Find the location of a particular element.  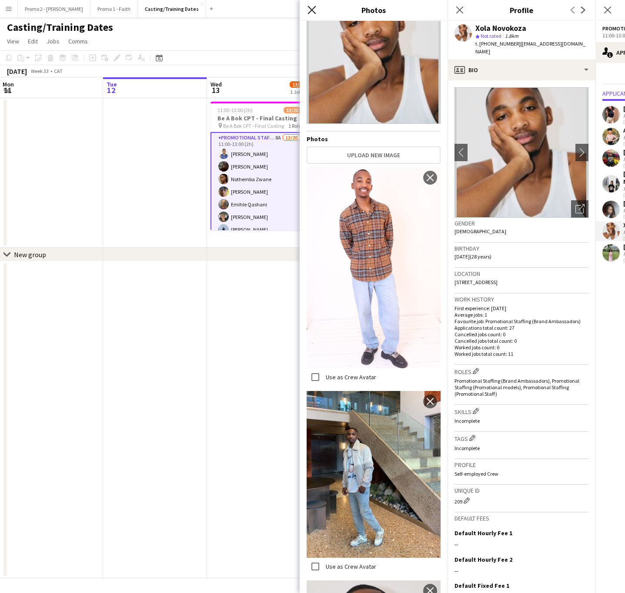

span: Promotional Staffing (Brand Ambassadors), Promotional Staffing (Promotional models), Promotional ... is located at coordinates (516, 387).